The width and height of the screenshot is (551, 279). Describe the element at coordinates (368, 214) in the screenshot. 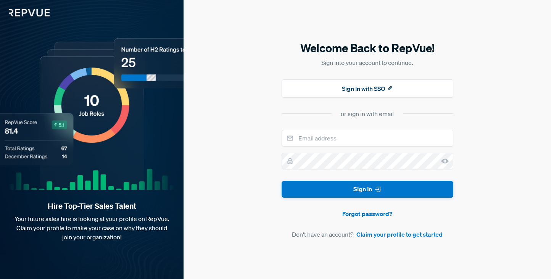

I see `a: Forgot password?` at that location.